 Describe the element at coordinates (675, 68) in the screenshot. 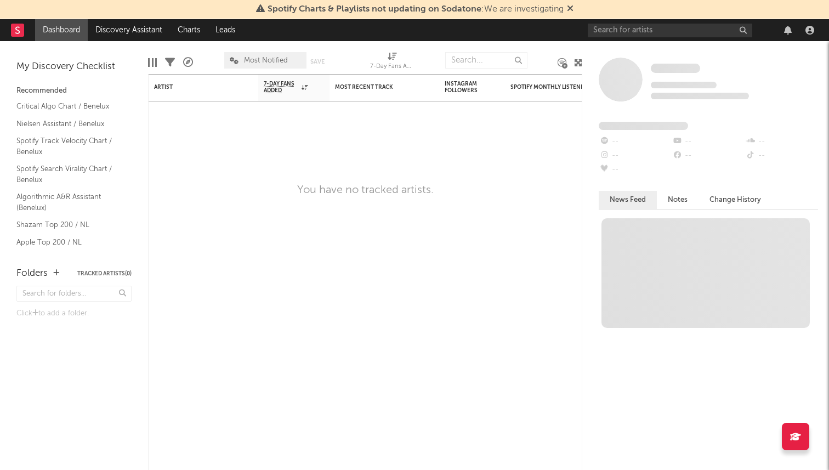

I see `span: Some Artist` at that location.